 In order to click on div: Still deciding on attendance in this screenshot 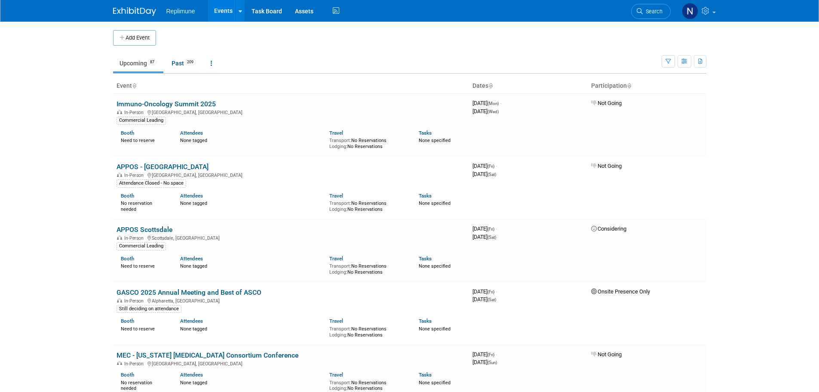, I will do `click(149, 309)`.